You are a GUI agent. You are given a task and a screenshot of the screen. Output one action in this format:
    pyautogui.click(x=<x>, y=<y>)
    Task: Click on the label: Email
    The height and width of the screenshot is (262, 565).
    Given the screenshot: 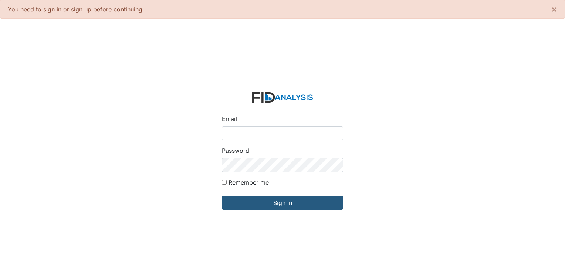 What is the action you would take?
    pyautogui.click(x=229, y=119)
    